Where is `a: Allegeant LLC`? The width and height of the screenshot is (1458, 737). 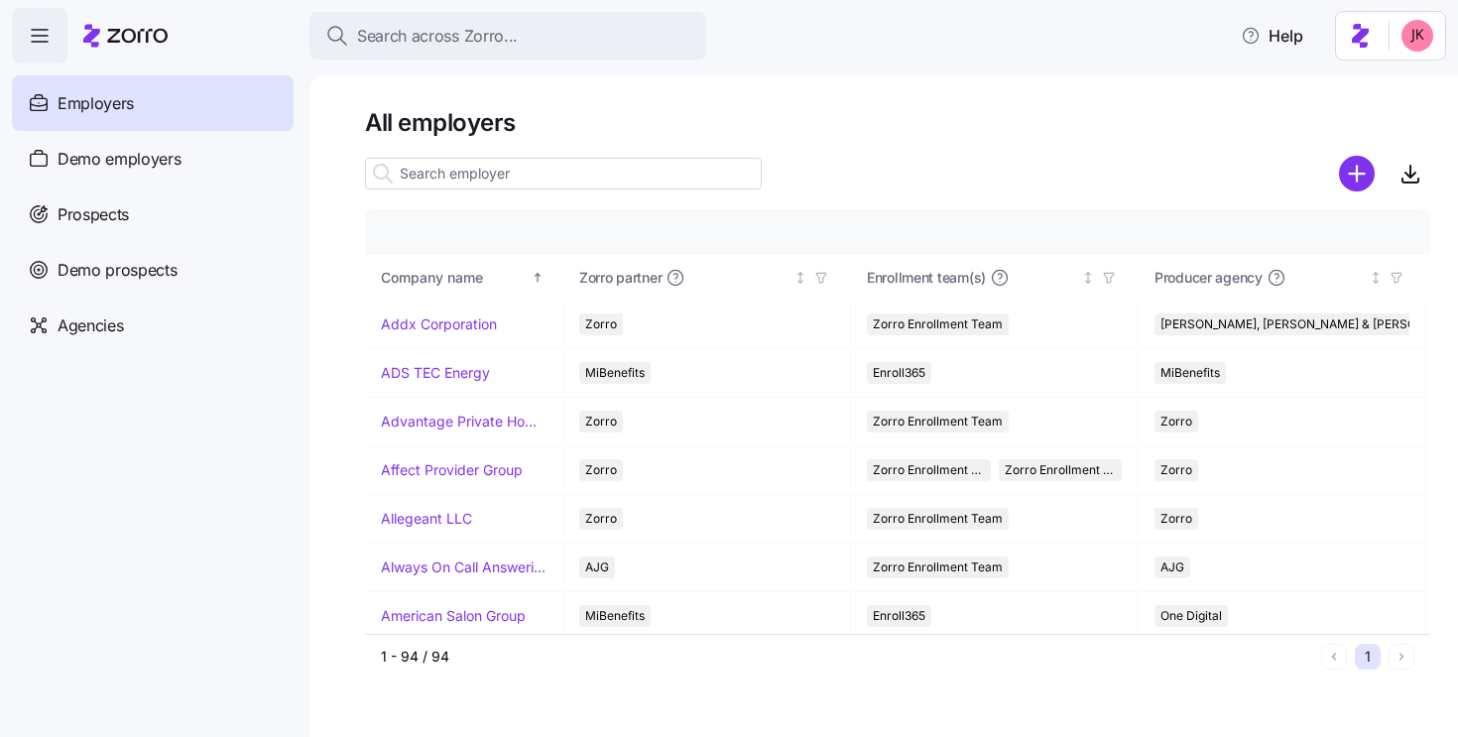
a: Allegeant LLC is located at coordinates (426, 519).